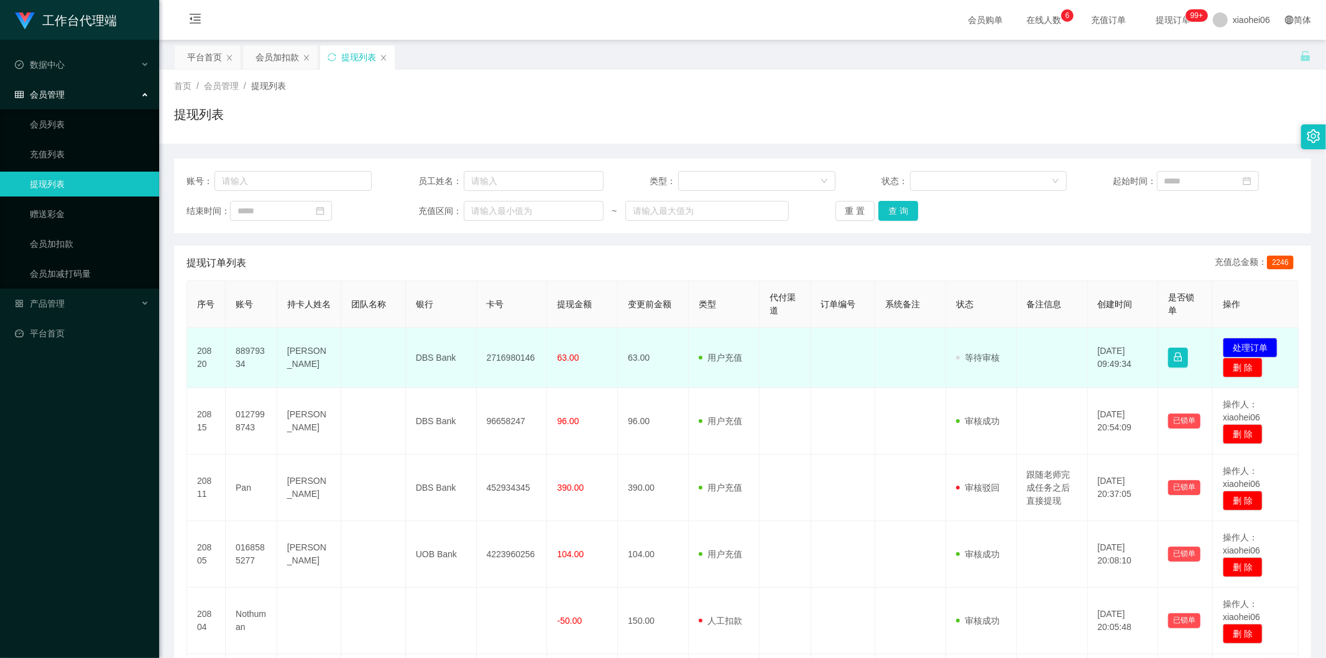 This screenshot has width=1326, height=658. Describe the element at coordinates (332, 57) in the screenshot. I see `i: 图标: sync` at that location.